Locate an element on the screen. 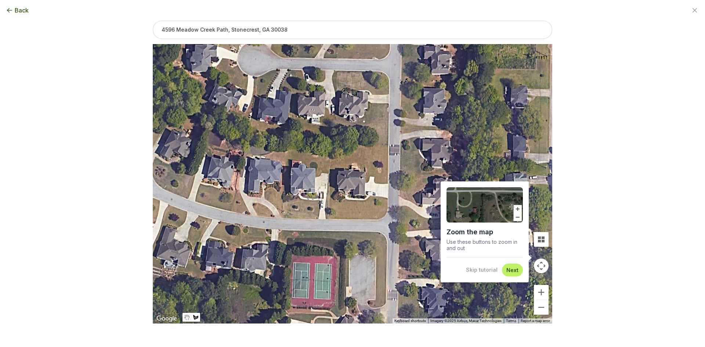 The image size is (705, 347). button: Tilt map is located at coordinates (541, 239).